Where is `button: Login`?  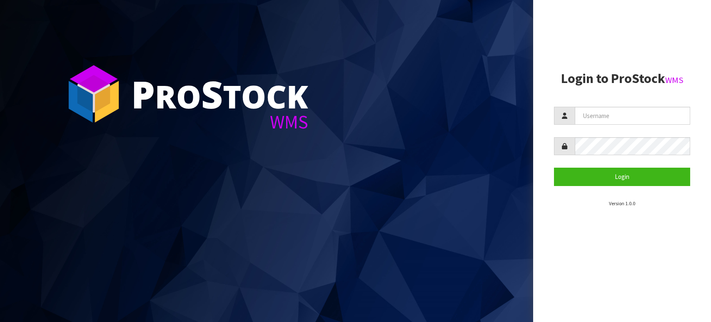
button: Login is located at coordinates (622, 176).